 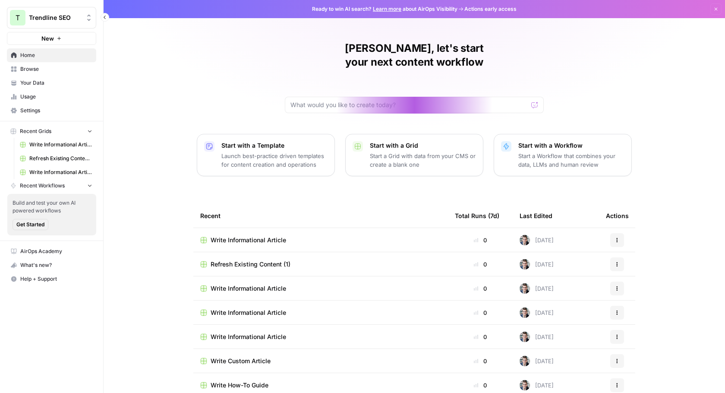 I want to click on button: Workspace: Trendline SEO, so click(x=51, y=18).